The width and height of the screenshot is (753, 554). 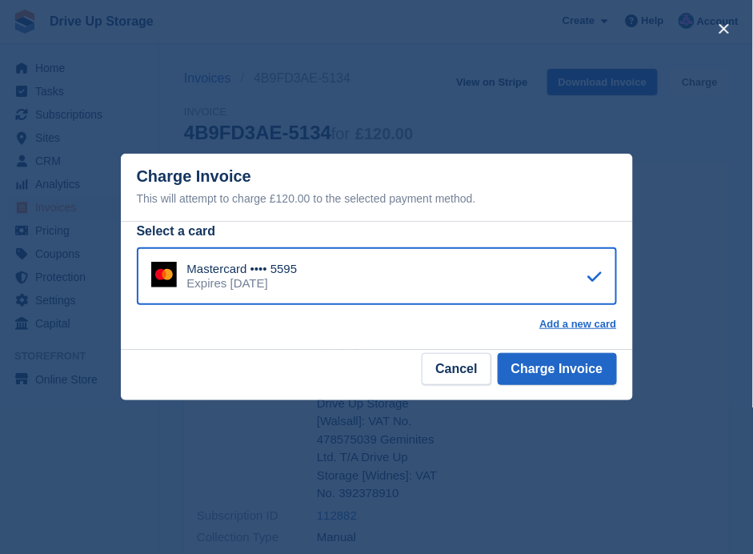 What do you see at coordinates (557, 369) in the screenshot?
I see `button: Charge Invoice` at bounding box center [557, 369].